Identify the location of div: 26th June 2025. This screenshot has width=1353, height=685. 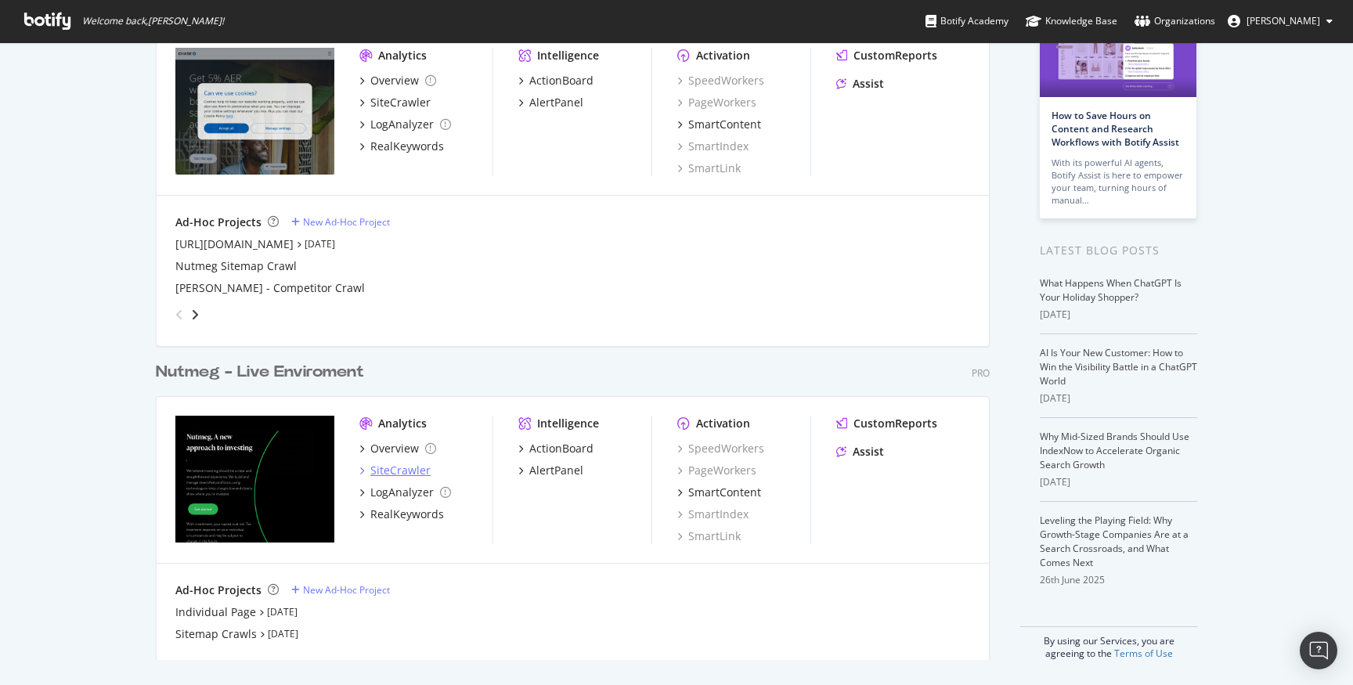
(1118, 580).